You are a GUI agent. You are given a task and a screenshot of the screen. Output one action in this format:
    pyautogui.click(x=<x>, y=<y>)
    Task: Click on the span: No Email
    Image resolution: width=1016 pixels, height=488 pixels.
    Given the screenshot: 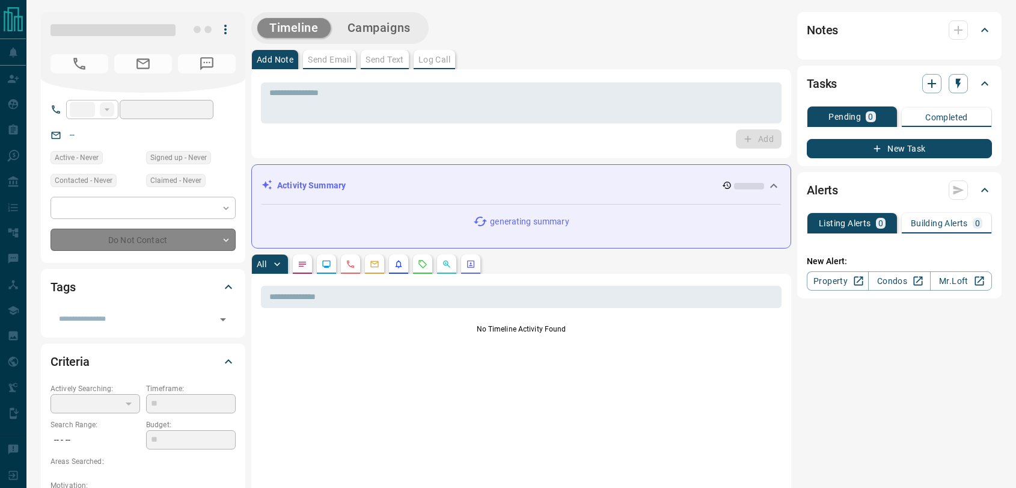 What is the action you would take?
    pyautogui.click(x=143, y=64)
    